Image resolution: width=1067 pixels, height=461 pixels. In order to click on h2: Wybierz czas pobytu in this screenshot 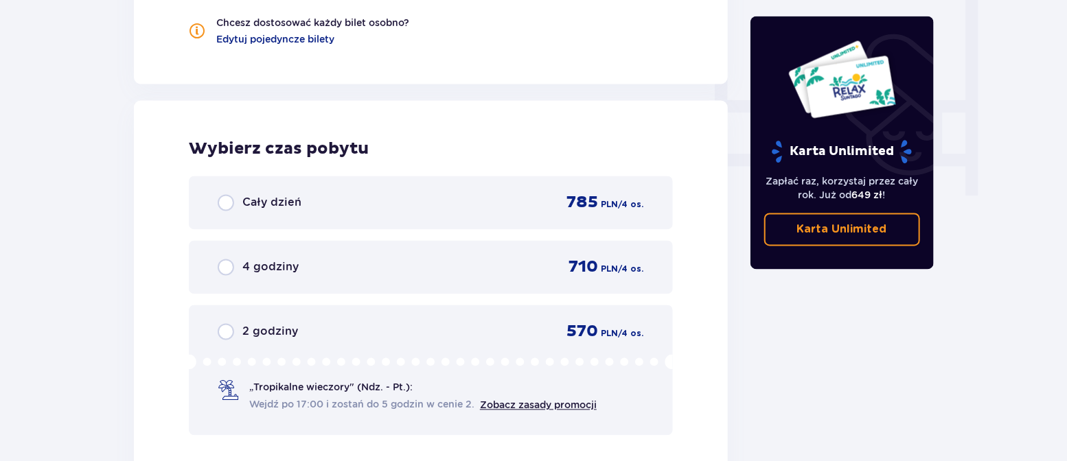, I will do `click(430, 150)`.